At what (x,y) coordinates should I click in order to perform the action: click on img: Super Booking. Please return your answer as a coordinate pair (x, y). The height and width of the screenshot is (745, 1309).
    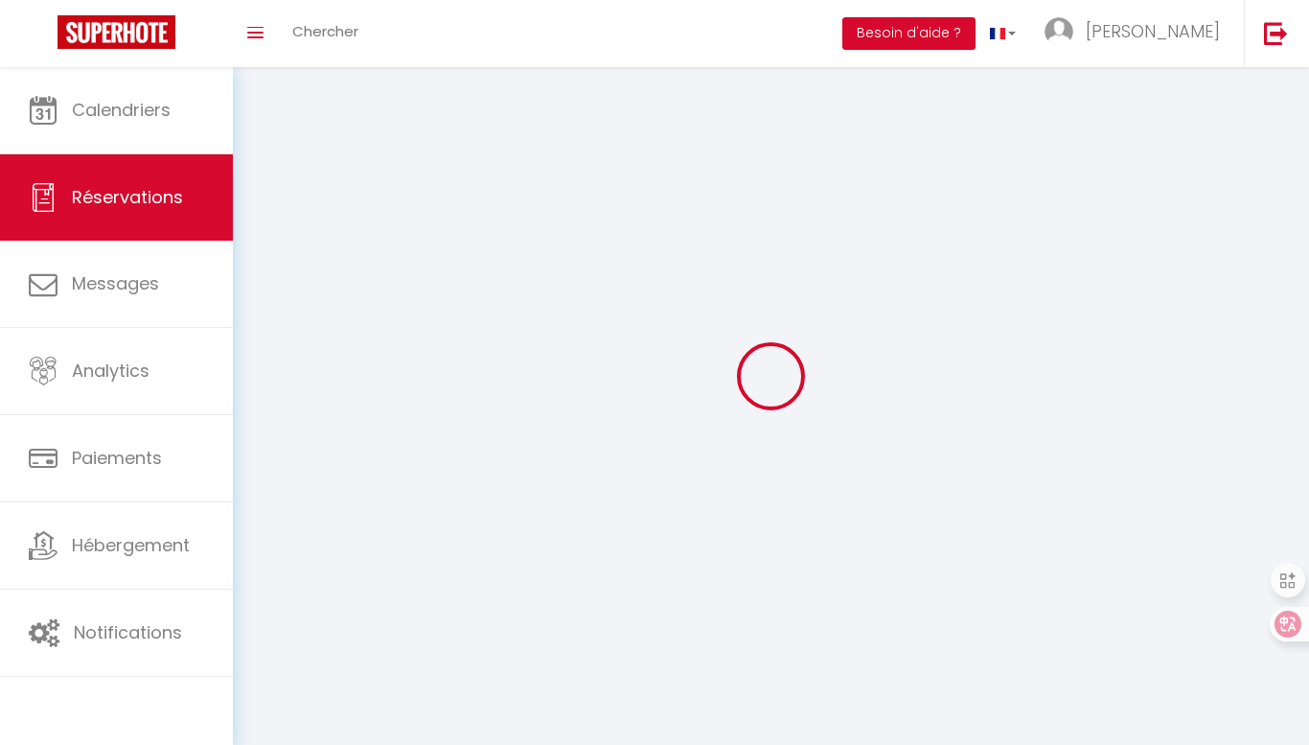
    Looking at the image, I should click on (116, 32).